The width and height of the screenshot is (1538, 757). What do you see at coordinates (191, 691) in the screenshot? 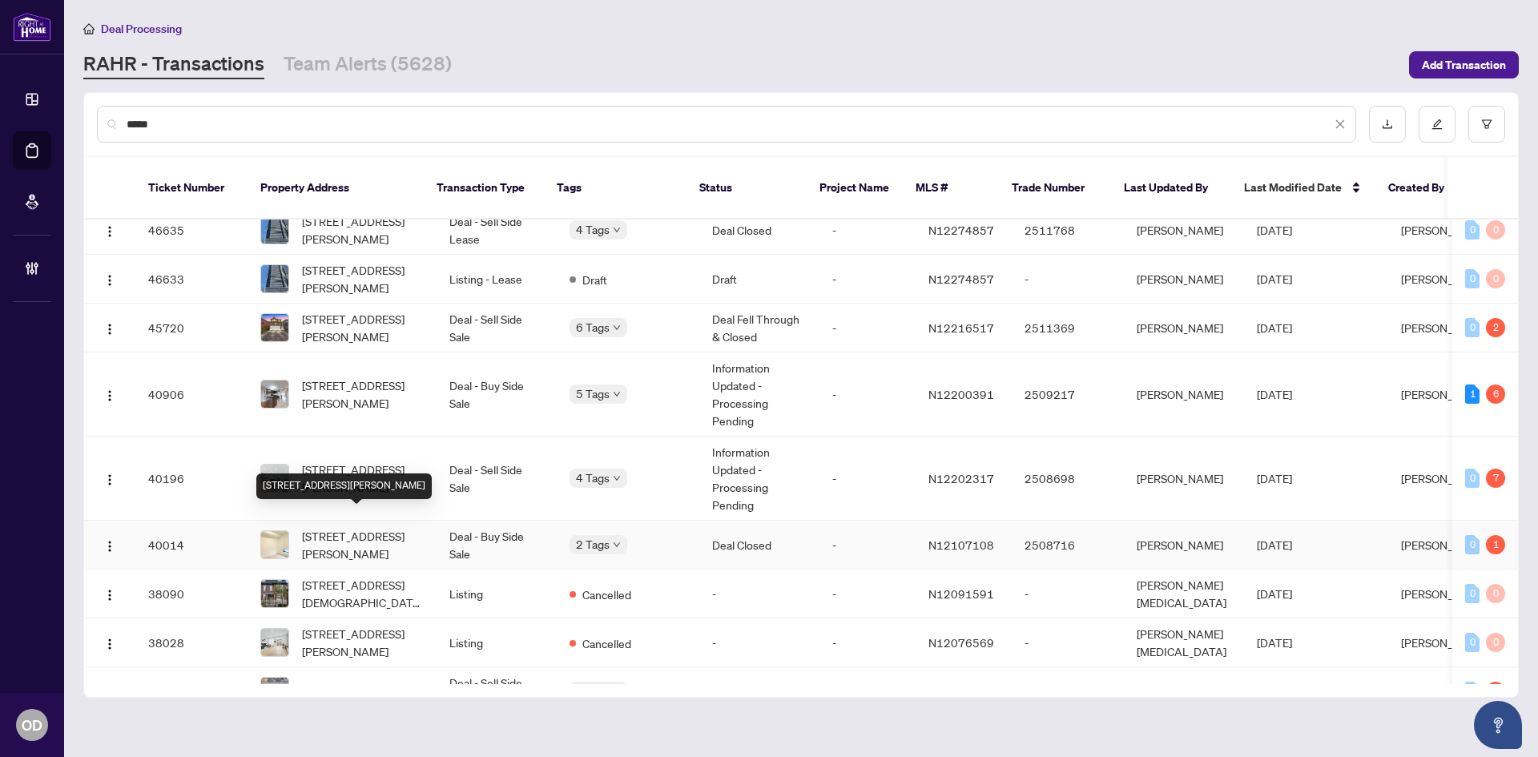
I see `td: 28918` at bounding box center [191, 691].